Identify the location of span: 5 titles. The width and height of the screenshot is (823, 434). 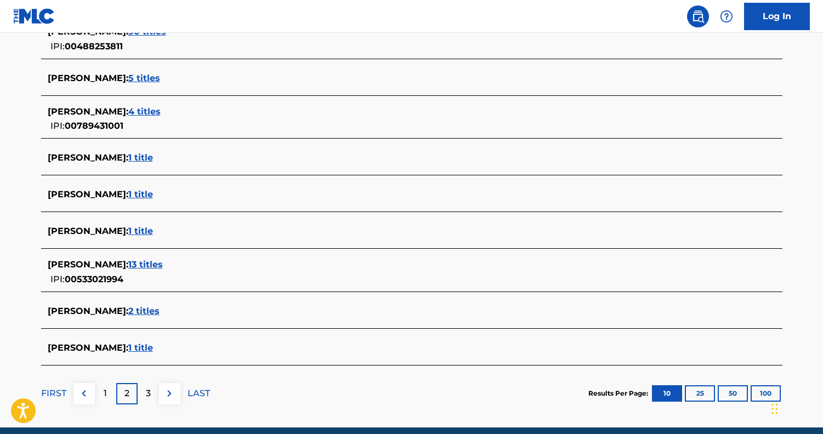
(144, 78).